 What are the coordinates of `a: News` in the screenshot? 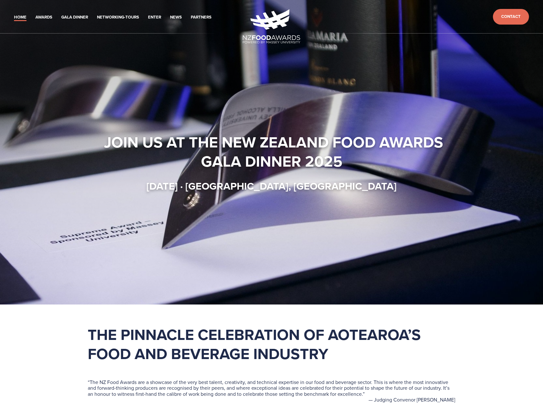 It's located at (176, 17).